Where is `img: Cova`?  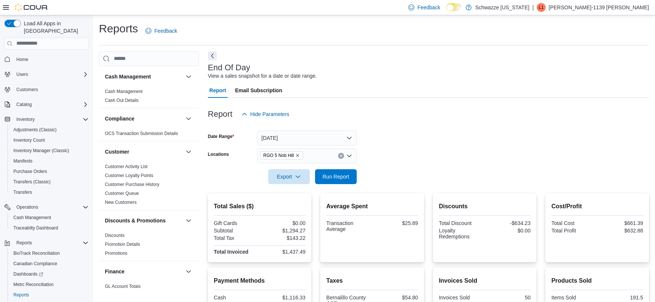
img: Cova is located at coordinates (32, 7).